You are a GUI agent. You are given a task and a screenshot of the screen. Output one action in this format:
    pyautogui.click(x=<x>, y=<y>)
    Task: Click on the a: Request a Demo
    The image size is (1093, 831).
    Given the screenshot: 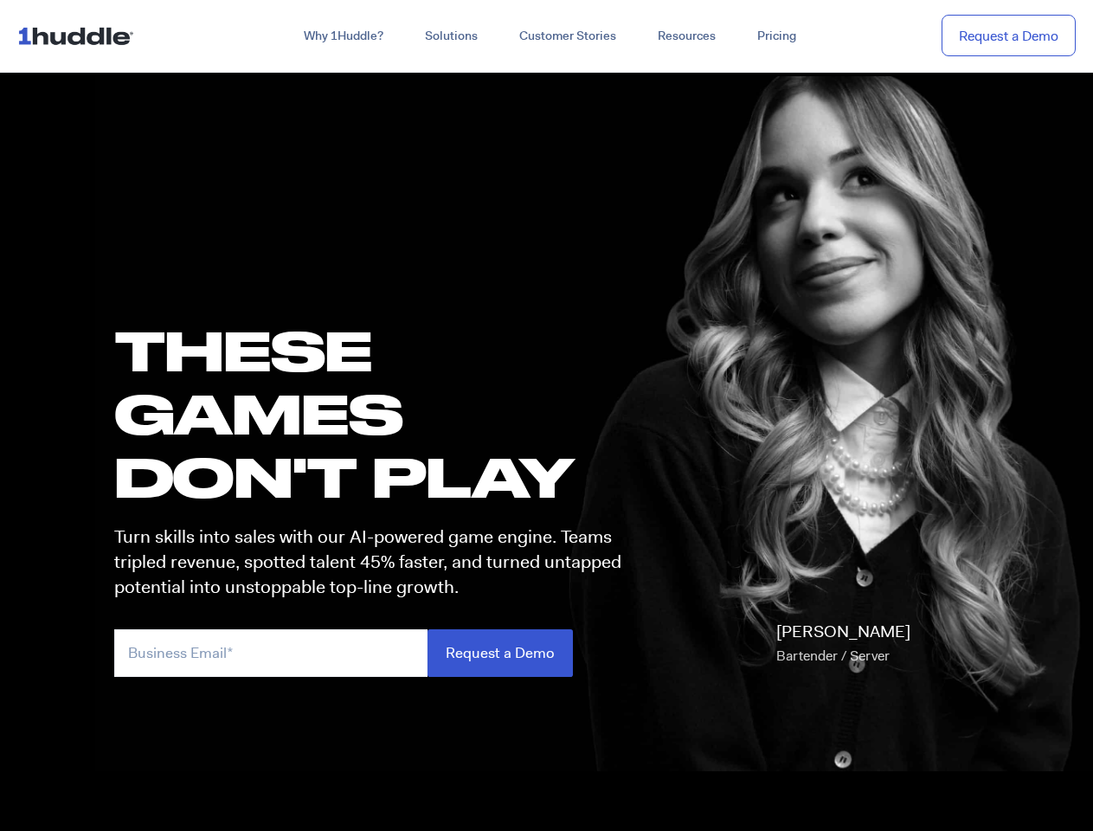 What is the action you would take?
    pyautogui.click(x=1008, y=35)
    